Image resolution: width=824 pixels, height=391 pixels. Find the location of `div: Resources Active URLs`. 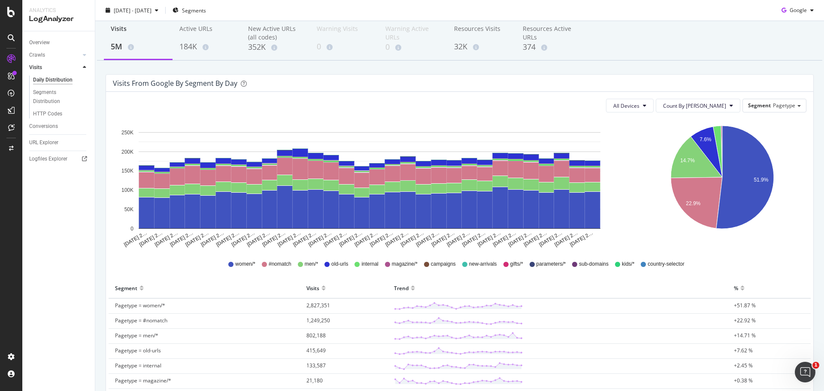

div: Resources Active URLs is located at coordinates (550, 33).